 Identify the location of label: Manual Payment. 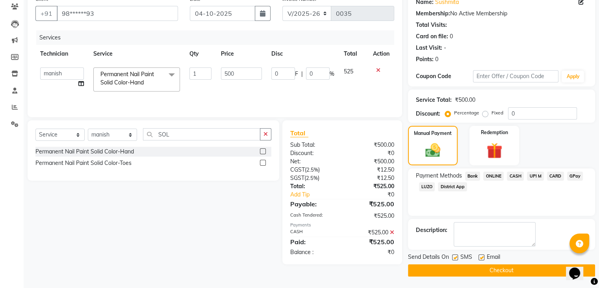
(433, 133).